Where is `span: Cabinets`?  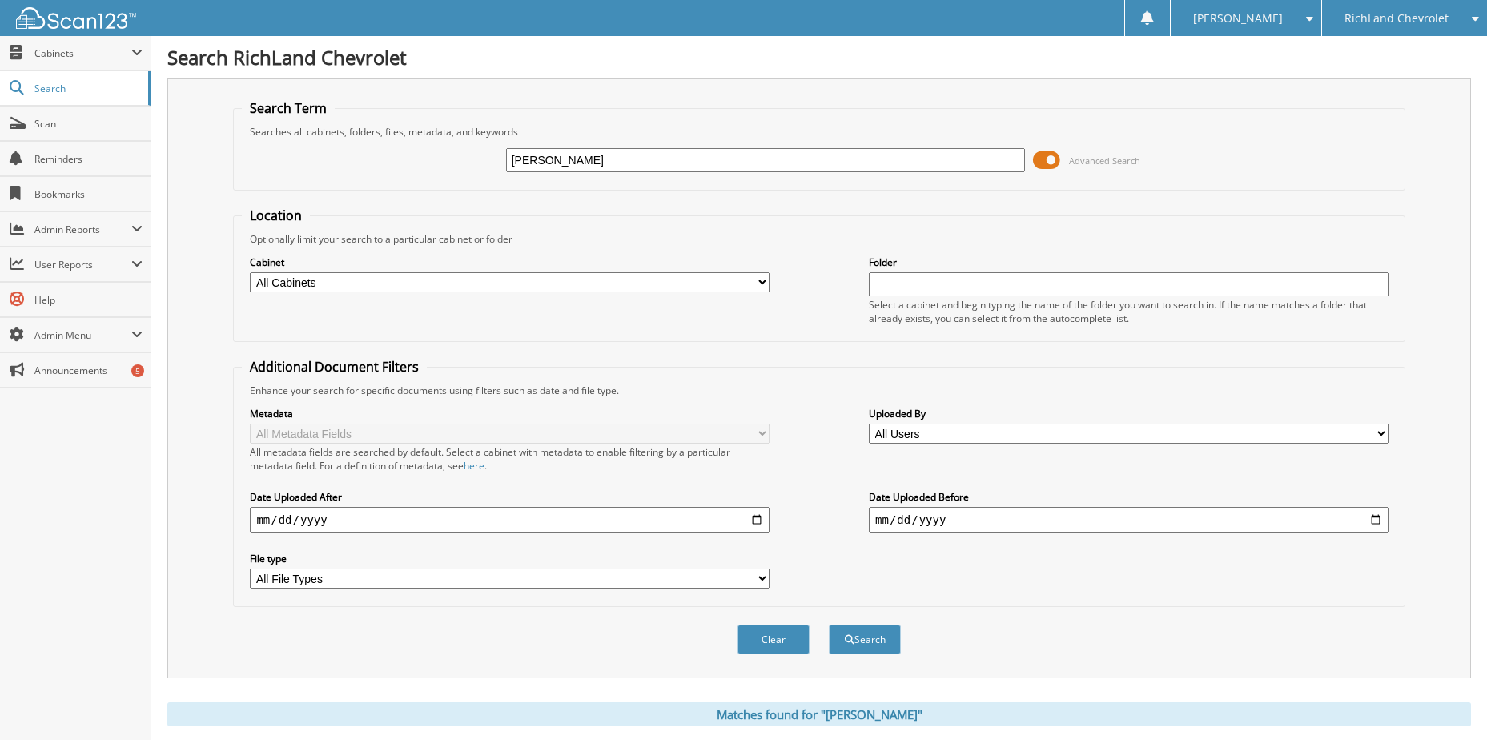
span: Cabinets is located at coordinates (82, 53).